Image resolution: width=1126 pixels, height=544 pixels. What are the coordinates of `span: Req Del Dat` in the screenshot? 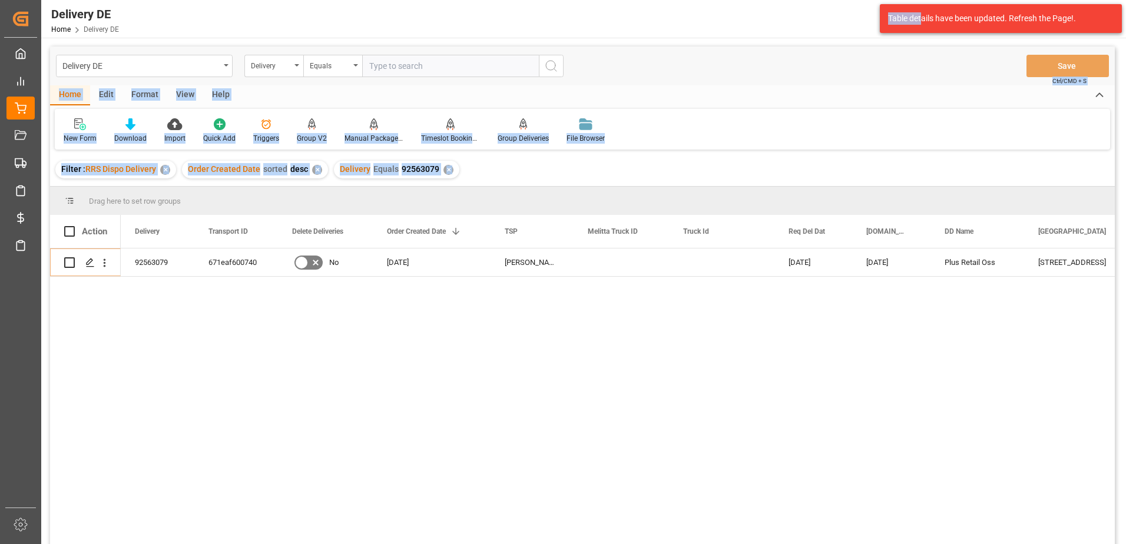 It's located at (807, 231).